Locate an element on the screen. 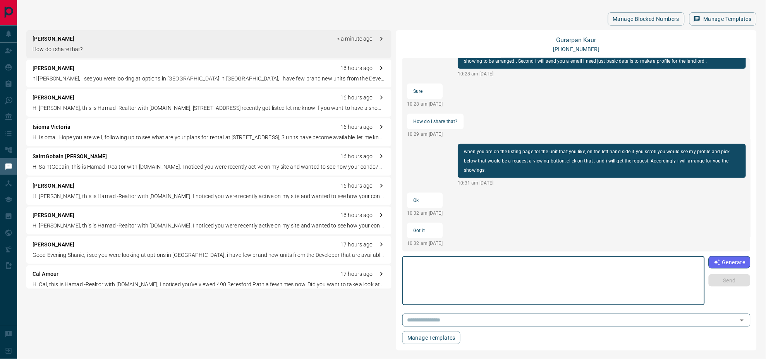 Image resolution: width=766 pixels, height=359 pixels. button: Open is located at coordinates (742, 320).